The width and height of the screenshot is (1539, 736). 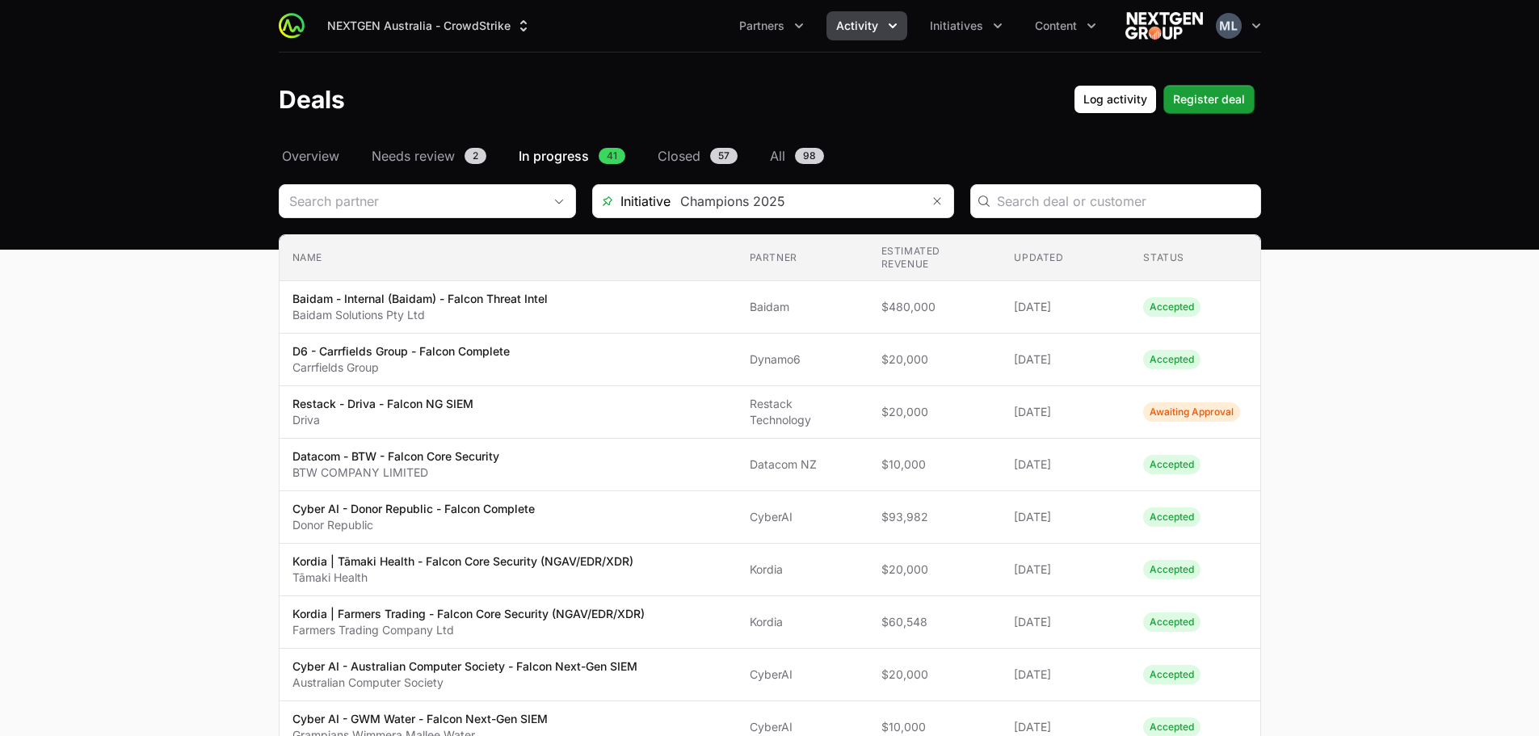 I want to click on span: In progress, so click(x=553, y=156).